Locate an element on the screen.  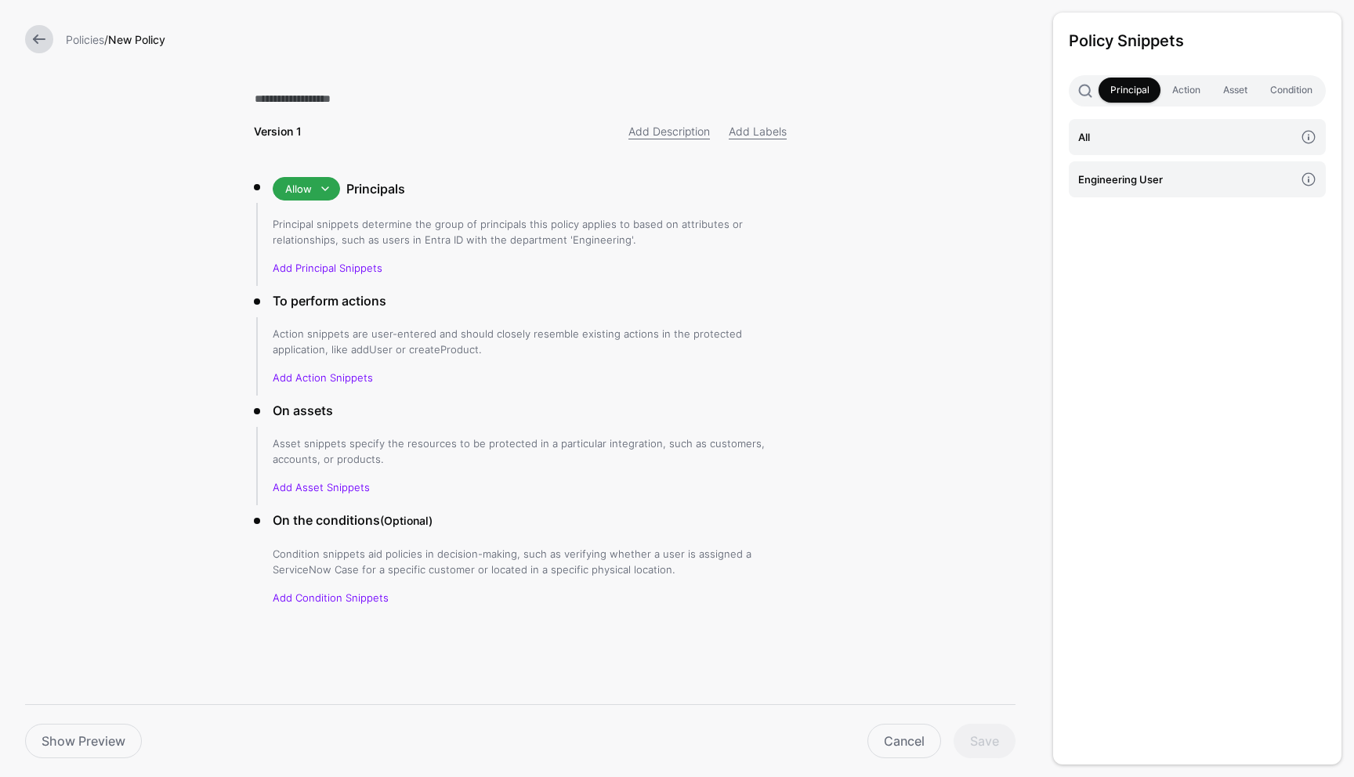
a: Show Preview is located at coordinates (83, 741).